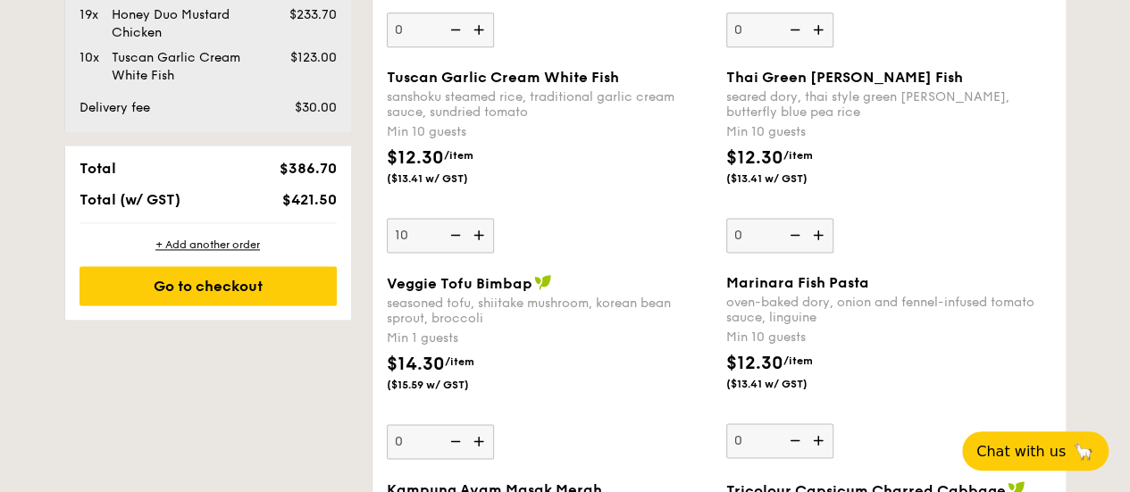 This screenshot has height=492, width=1130. What do you see at coordinates (312, 14) in the screenshot?
I see `span: $233.70` at bounding box center [312, 14].